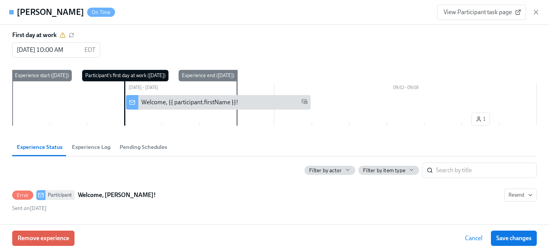 This screenshot has height=252, width=549. What do you see at coordinates (43, 238) in the screenshot?
I see `span: Remove experience` at bounding box center [43, 238].